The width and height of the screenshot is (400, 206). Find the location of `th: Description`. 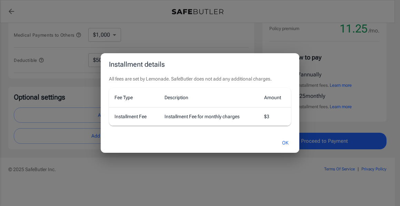

th: Description is located at coordinates (209, 97).